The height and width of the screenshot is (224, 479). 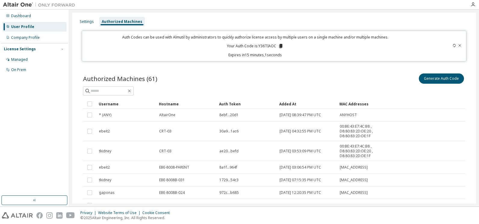 I want to click on div: Authorized Machines, so click(x=122, y=22).